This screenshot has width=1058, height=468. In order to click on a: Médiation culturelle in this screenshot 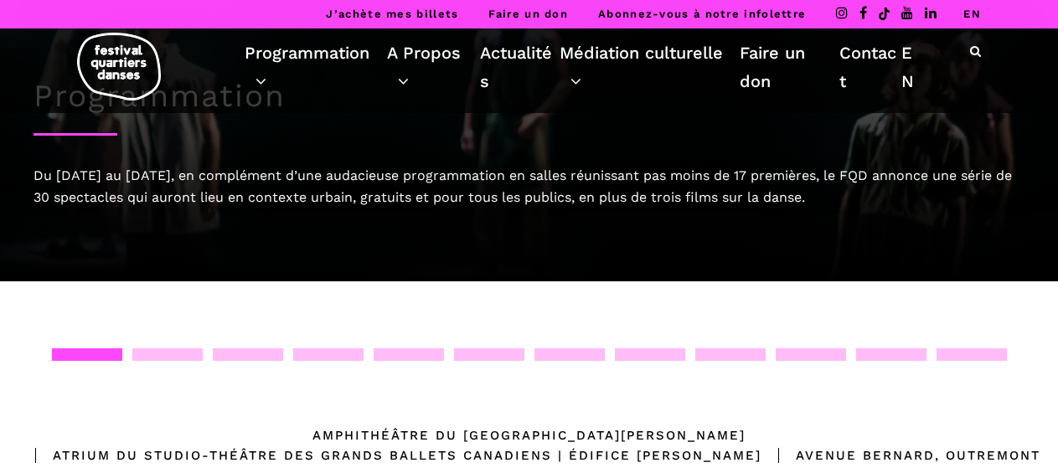, I will do `click(649, 67)`.